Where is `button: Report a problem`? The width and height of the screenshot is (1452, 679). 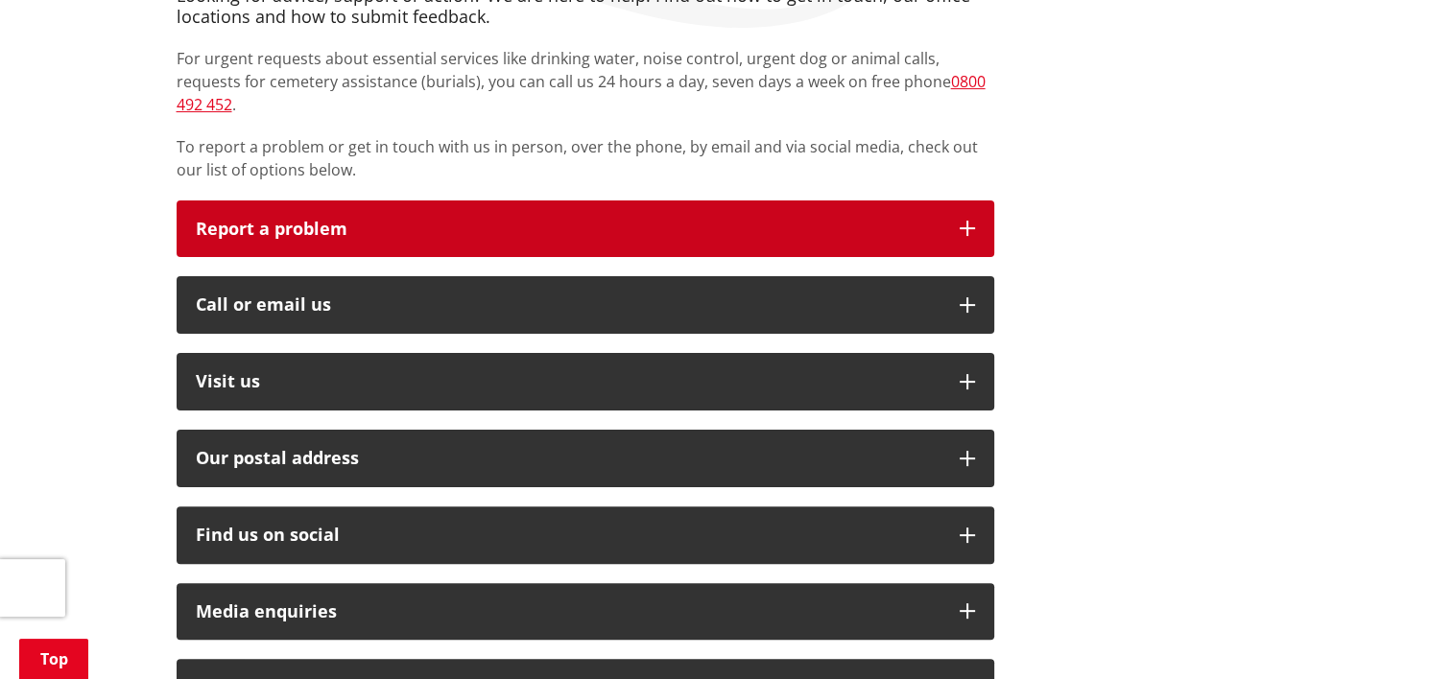 button: Report a problem is located at coordinates (585, 229).